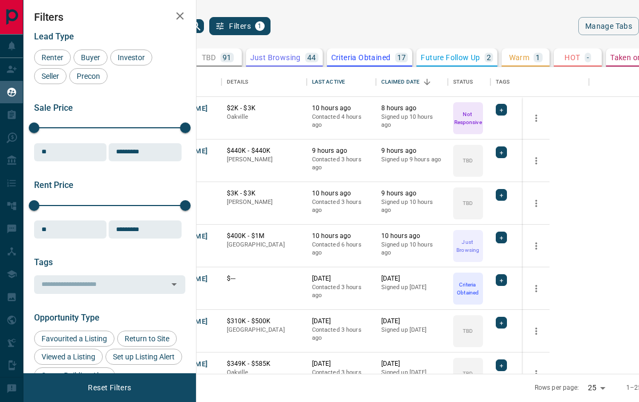 The height and width of the screenshot is (402, 639). Describe the element at coordinates (227, 58) in the screenshot. I see `p: 91` at that location.